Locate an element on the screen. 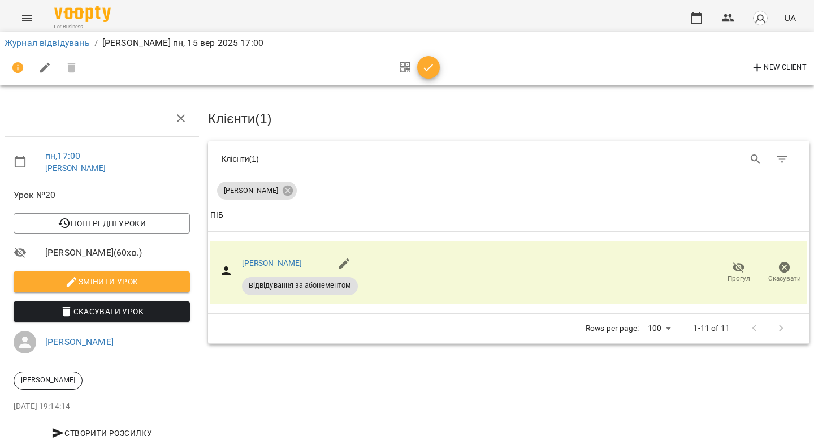 The height and width of the screenshot is (440, 814). span: Відвідування за абонементом is located at coordinates (300, 285).